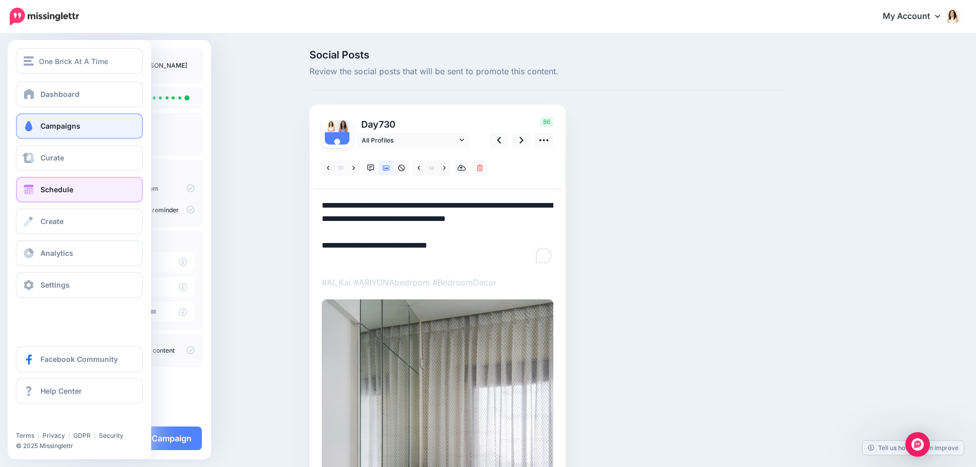 The width and height of the screenshot is (976, 467). Describe the element at coordinates (79, 253) in the screenshot. I see `a: Analytics` at that location.